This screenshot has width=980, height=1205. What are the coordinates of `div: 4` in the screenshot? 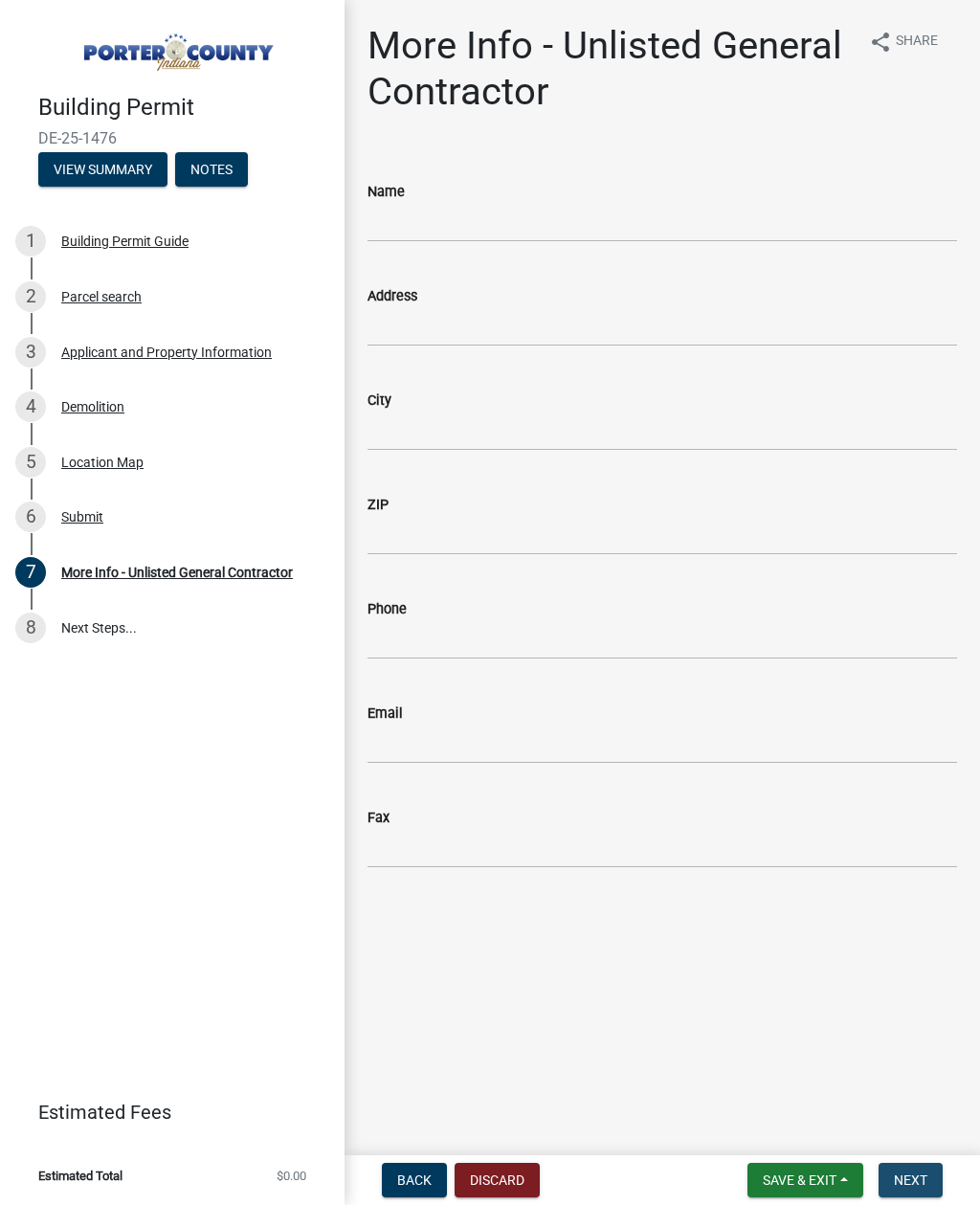 It's located at (30, 407).